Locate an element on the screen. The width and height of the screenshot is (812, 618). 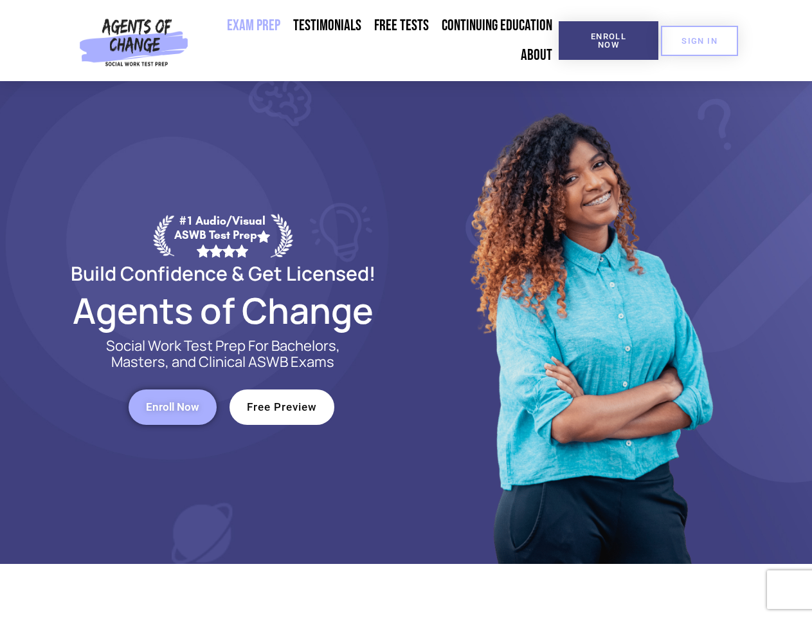
a: Continuing Education is located at coordinates (497, 26).